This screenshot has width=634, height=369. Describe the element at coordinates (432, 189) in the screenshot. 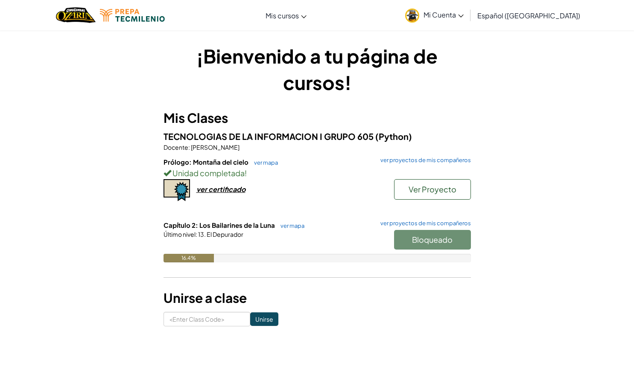

I see `span: Ver Proyecto` at that location.